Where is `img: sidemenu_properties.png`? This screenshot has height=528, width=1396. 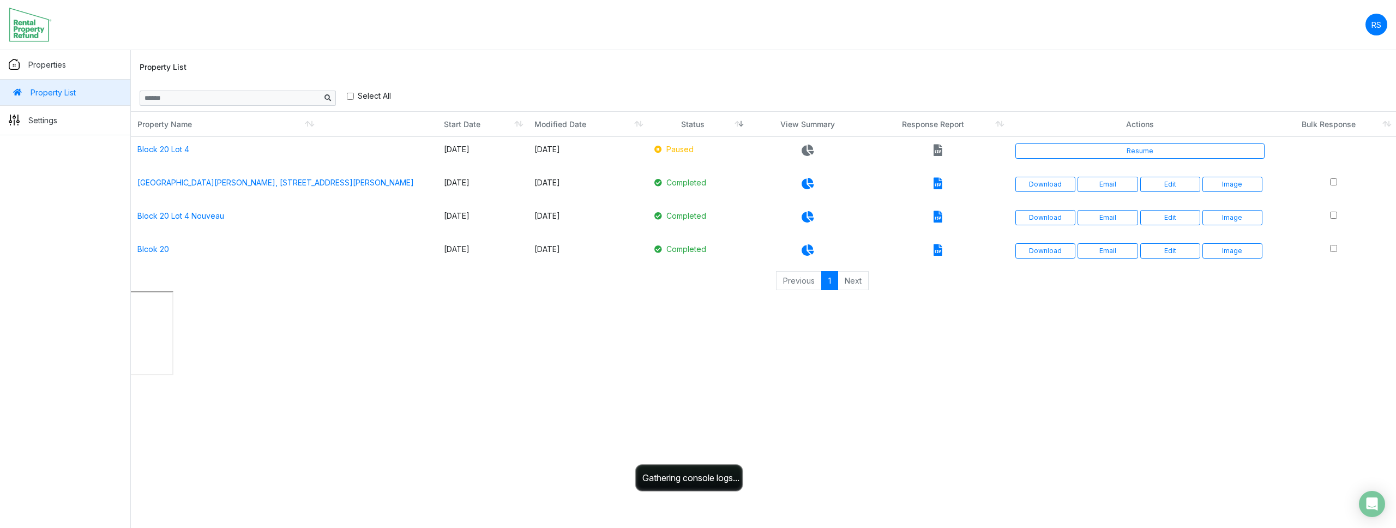 img: sidemenu_properties.png is located at coordinates (14, 64).